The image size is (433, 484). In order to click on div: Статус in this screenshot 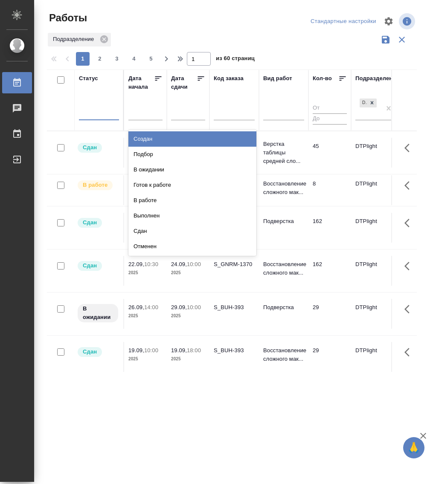, I will do `click(88, 78)`.